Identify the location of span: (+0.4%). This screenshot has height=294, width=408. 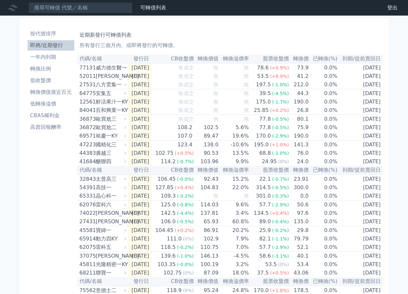
(279, 213).